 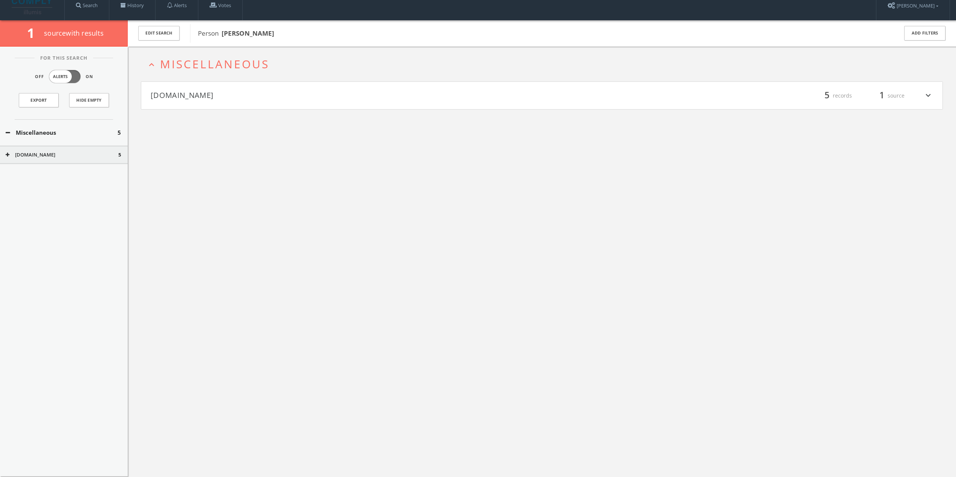 I want to click on button: Hide Empty, so click(x=89, y=100).